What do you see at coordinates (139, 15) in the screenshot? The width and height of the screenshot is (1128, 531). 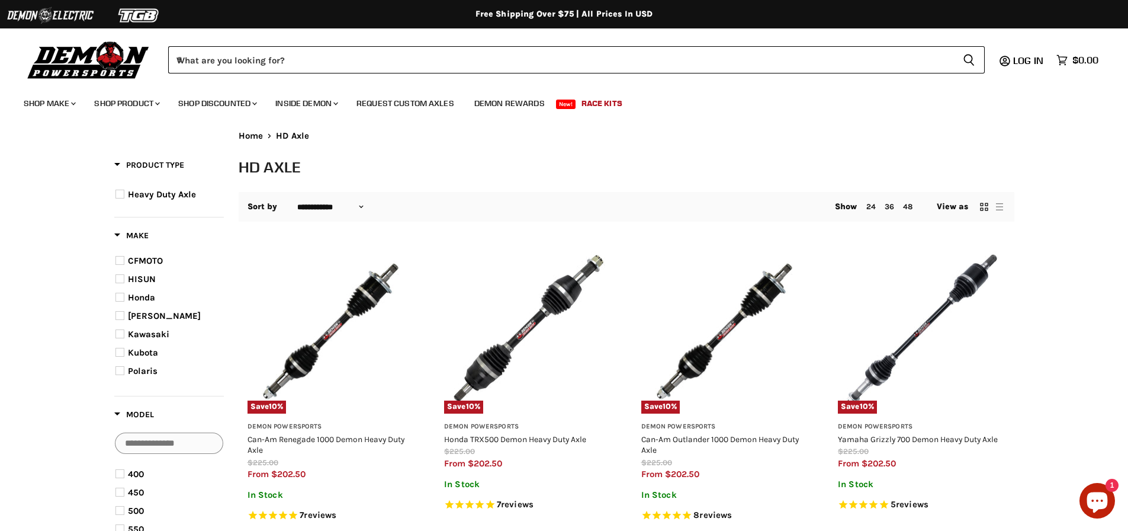 I see `img: TGB Logo 2` at bounding box center [139, 15].